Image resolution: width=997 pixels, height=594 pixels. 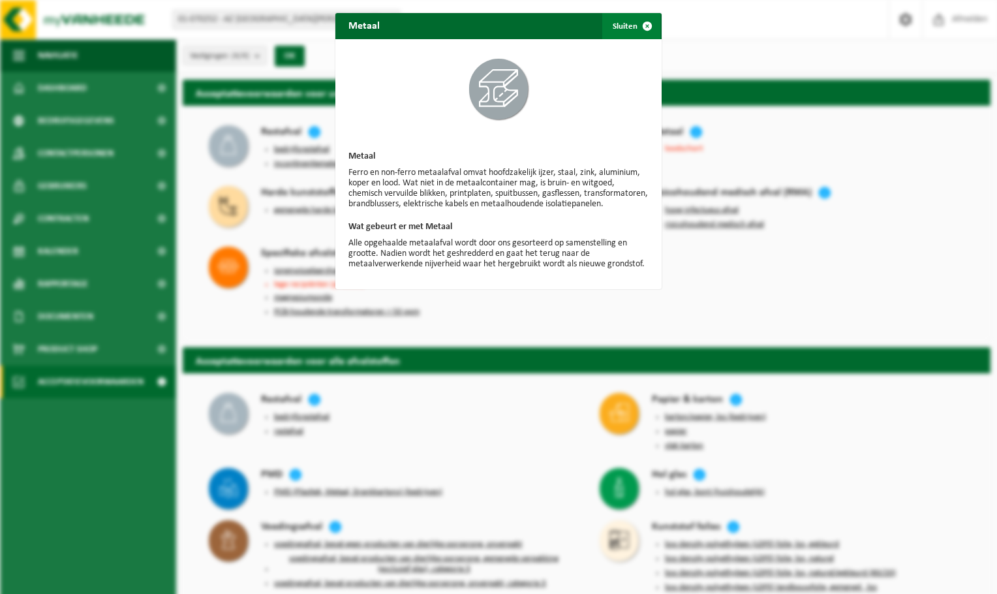 What do you see at coordinates (631, 26) in the screenshot?
I see `button: Sluiten` at bounding box center [631, 26].